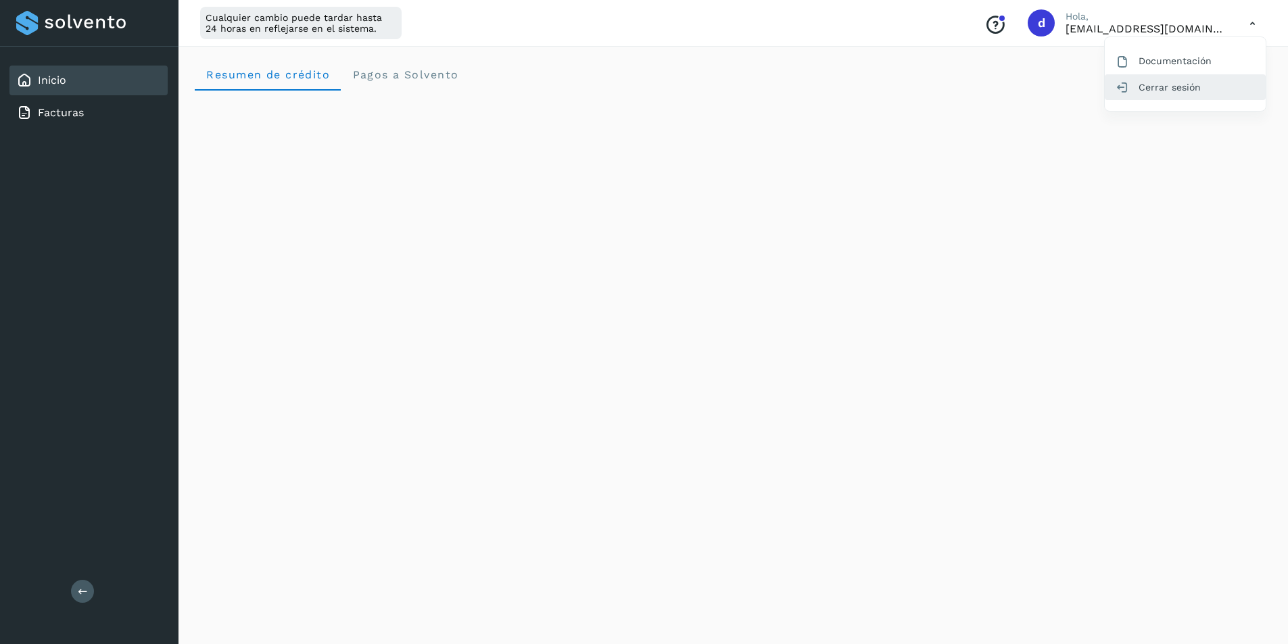  What do you see at coordinates (1185, 61) in the screenshot?
I see `div: Documentación` at bounding box center [1185, 61].